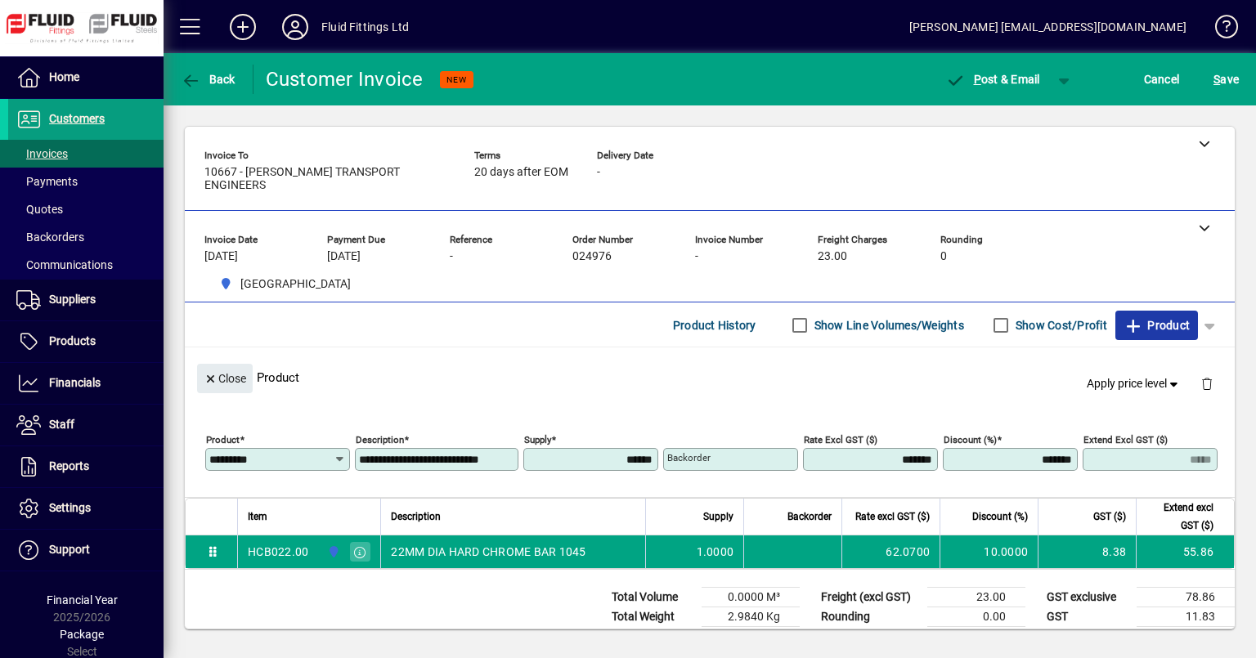 The image size is (1256, 658). What do you see at coordinates (944, 257) in the screenshot?
I see `span: 0` at bounding box center [944, 257].